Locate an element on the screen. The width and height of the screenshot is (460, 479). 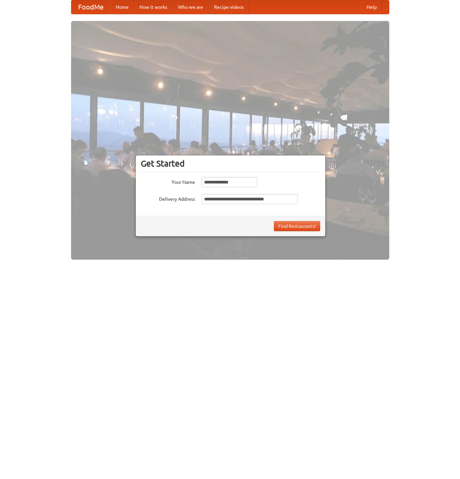
h3: Get Started is located at coordinates (231, 164).